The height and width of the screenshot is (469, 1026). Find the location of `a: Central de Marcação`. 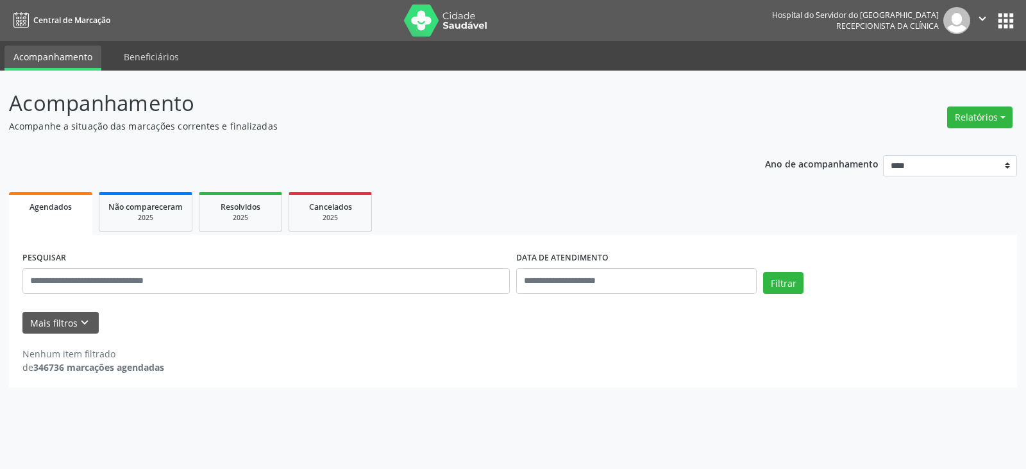

a: Central de Marcação is located at coordinates (60, 20).